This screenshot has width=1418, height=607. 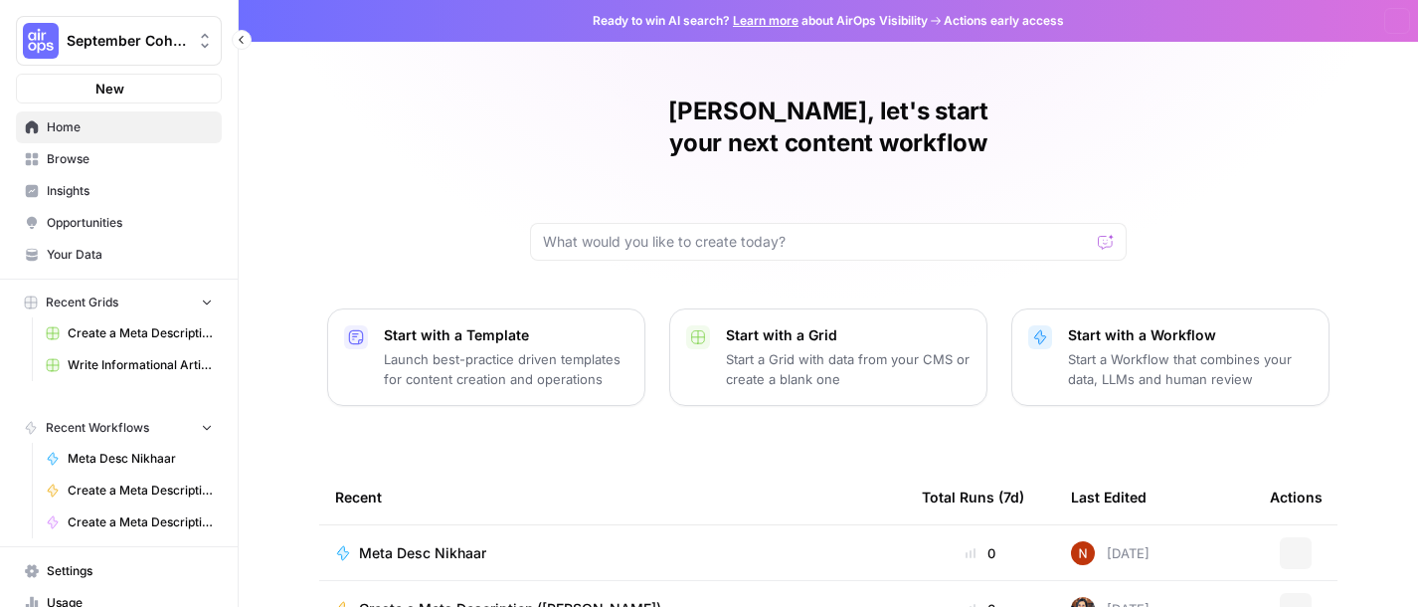 What do you see at coordinates (506, 369) in the screenshot?
I see `p: Launch best-practice driven templates for content creation and operations` at bounding box center [506, 369].